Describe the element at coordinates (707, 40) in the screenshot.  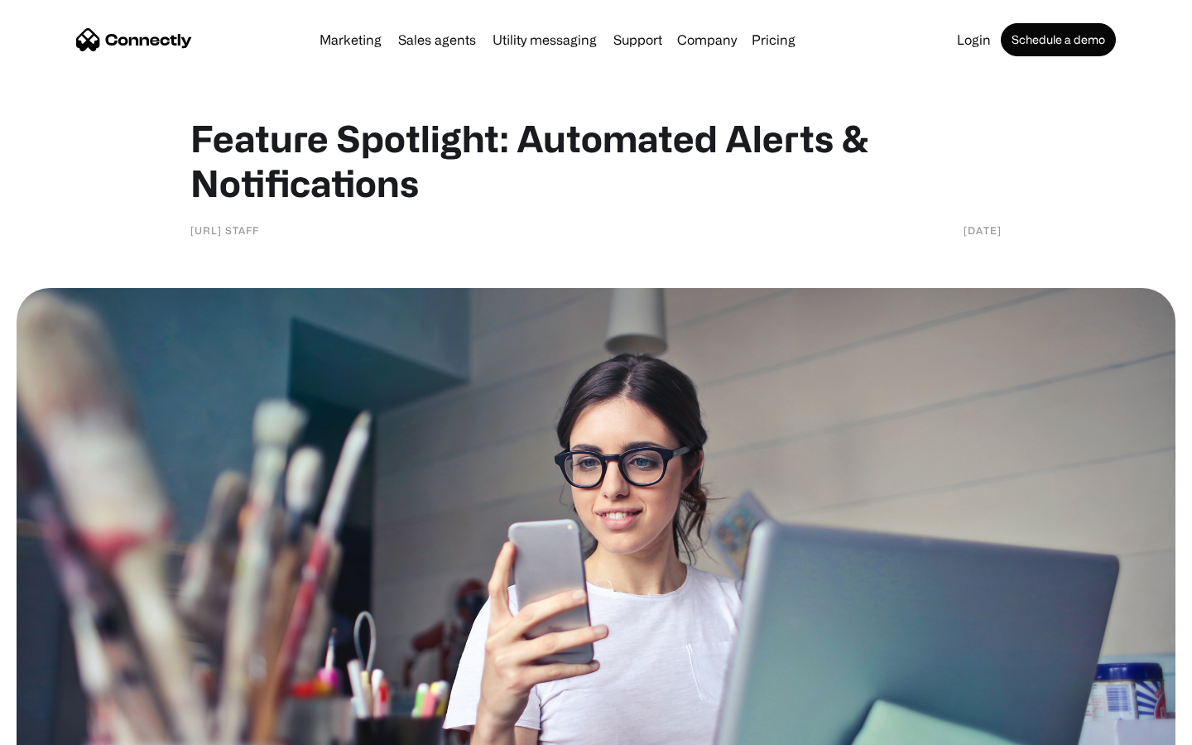
I see `div: Company` at that location.